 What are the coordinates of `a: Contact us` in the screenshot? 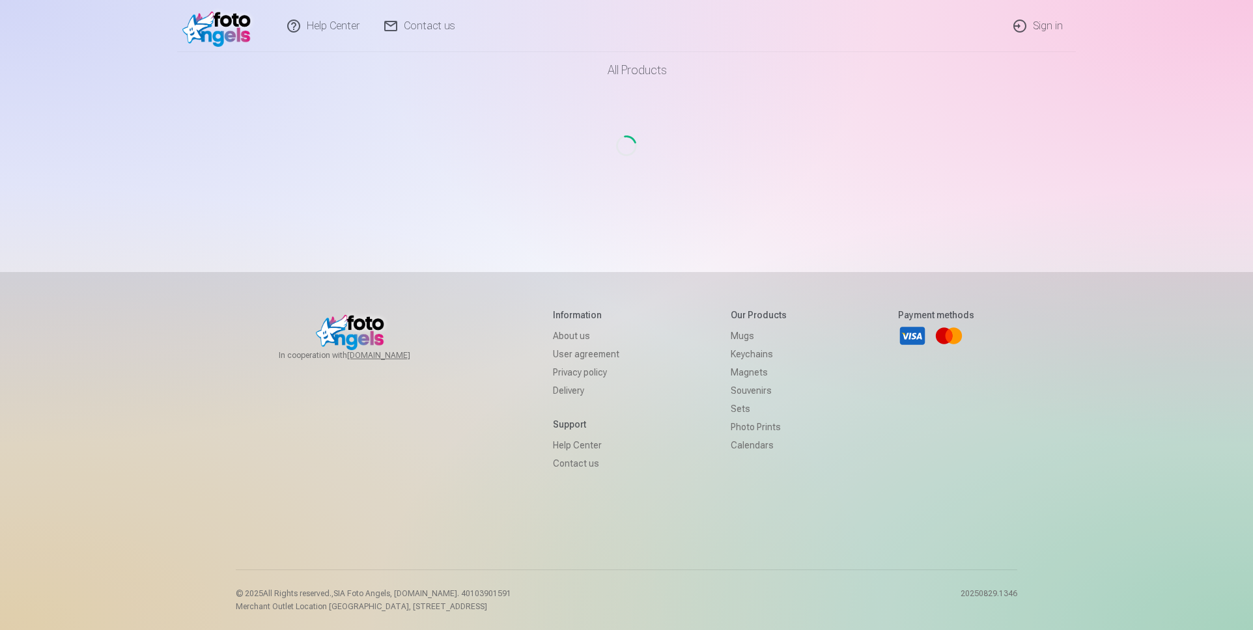 It's located at (586, 464).